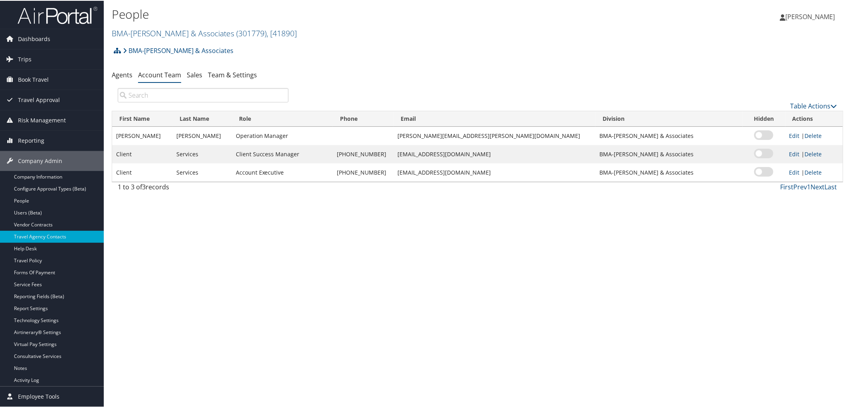 The image size is (848, 407). What do you see at coordinates (494, 118) in the screenshot?
I see `th: Email: activate to sort column ascending` at bounding box center [494, 118].